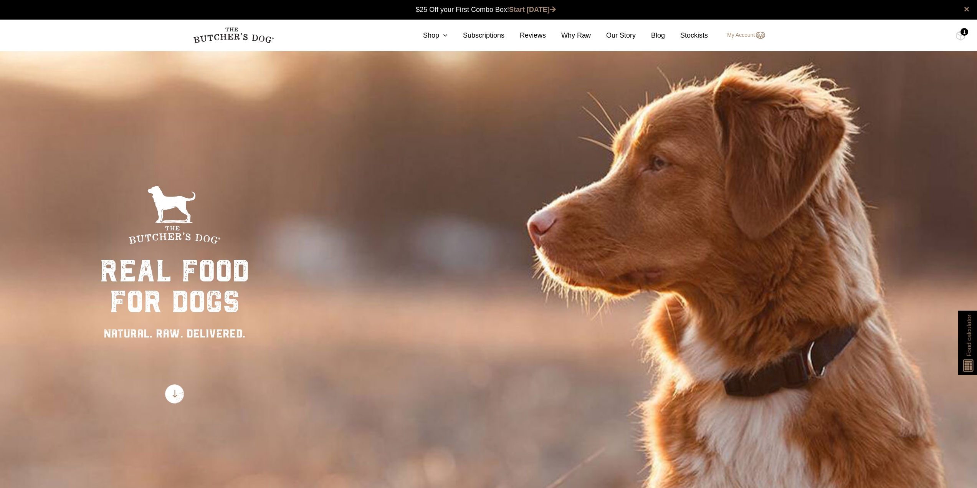 The image size is (977, 488). What do you see at coordinates (961, 36) in the screenshot?
I see `img: TBD_Cart-Full.png` at bounding box center [961, 36].